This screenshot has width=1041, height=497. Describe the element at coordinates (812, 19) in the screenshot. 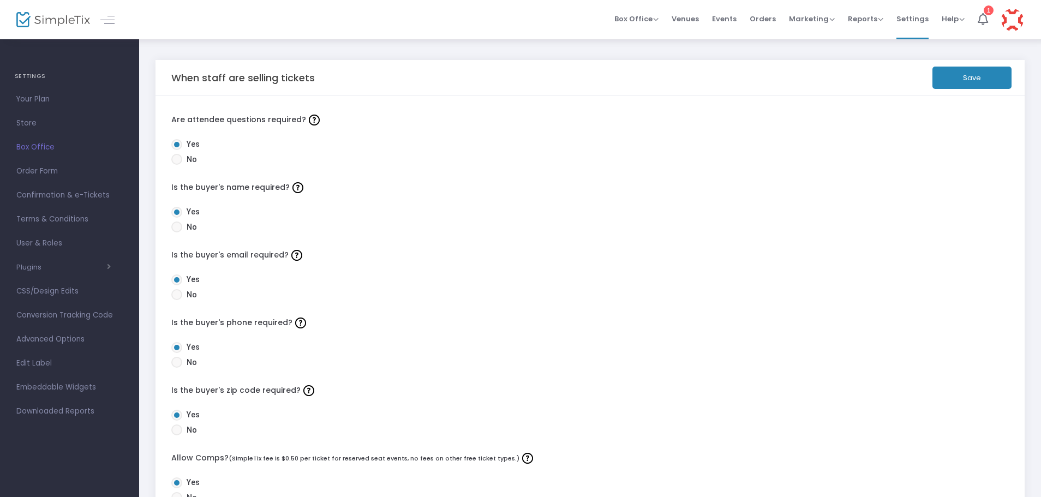

I see `span: Marketing` at that location.